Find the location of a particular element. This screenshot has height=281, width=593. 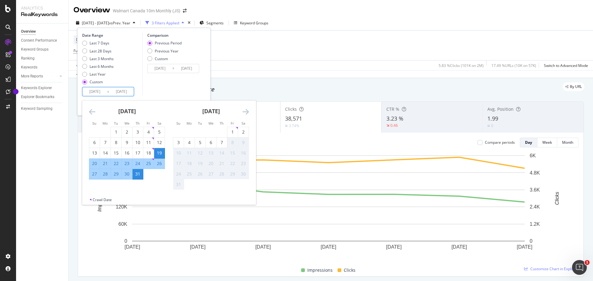

div: RealKeywords is located at coordinates (42, 15).